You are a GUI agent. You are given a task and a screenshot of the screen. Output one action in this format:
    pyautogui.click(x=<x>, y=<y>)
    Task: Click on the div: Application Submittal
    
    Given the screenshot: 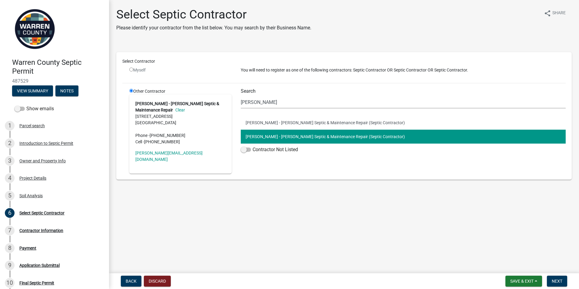 What is the action you would take?
    pyautogui.click(x=39, y=265)
    